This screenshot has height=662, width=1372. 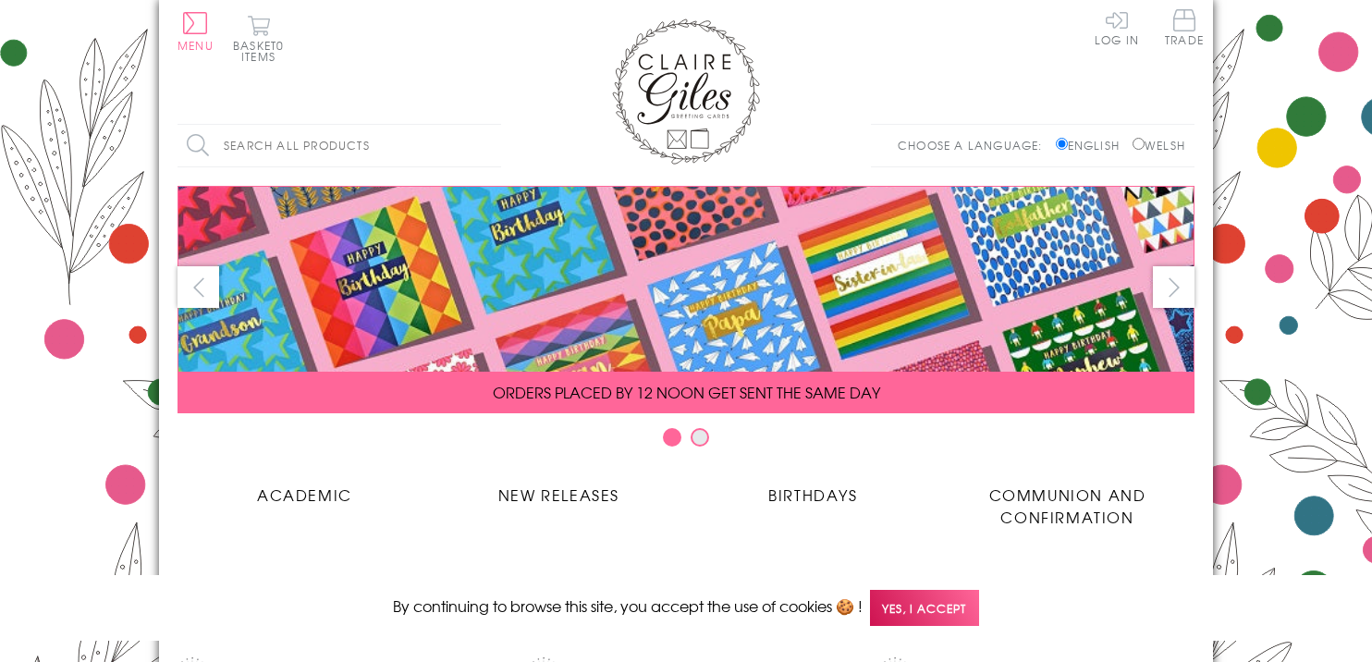 I want to click on a: Wedding Occasions, so click(x=1067, y=582).